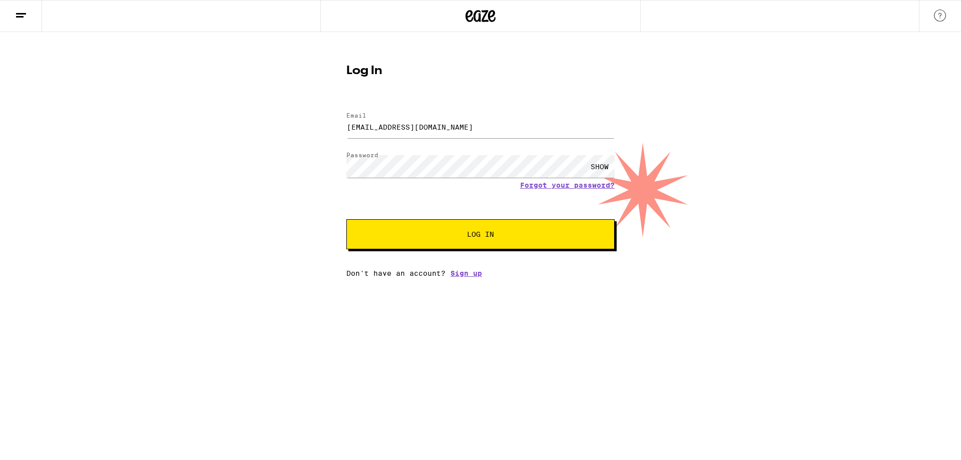 Image resolution: width=961 pixels, height=460 pixels. Describe the element at coordinates (356, 115) in the screenshot. I see `label: Email` at that location.